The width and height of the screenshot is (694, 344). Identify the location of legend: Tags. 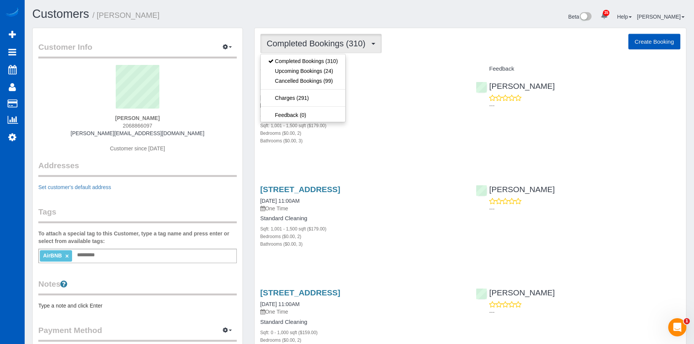
(137, 214).